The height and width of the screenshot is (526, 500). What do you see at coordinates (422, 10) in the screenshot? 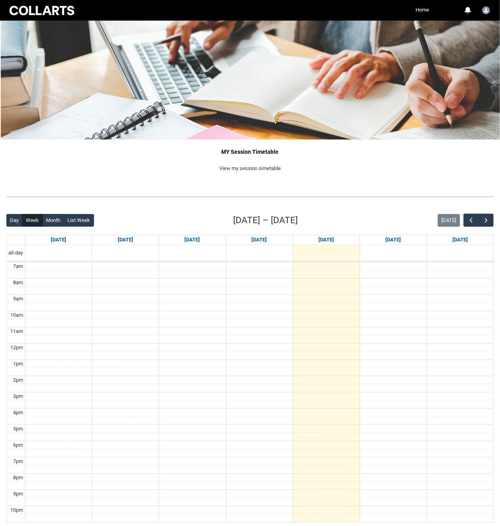
I see `a: Home` at bounding box center [422, 10].